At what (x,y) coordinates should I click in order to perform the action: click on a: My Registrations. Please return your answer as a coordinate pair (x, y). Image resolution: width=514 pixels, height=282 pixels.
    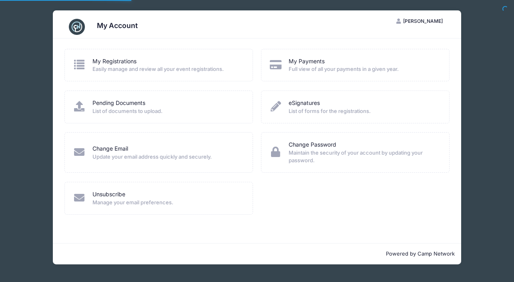
    Looking at the image, I should click on (114, 61).